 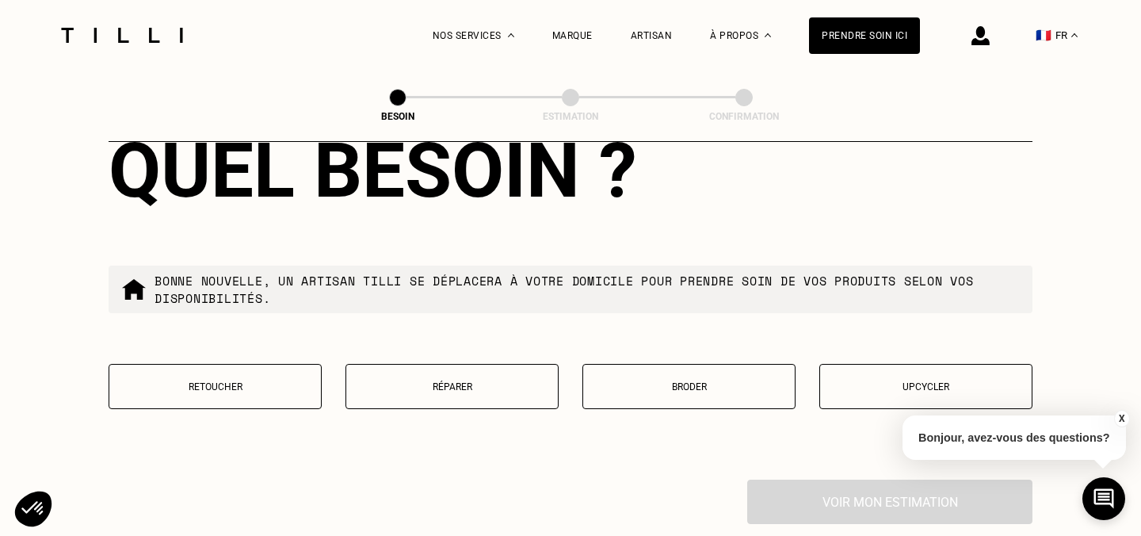 I want to click on div: Estimation, so click(x=571, y=117).